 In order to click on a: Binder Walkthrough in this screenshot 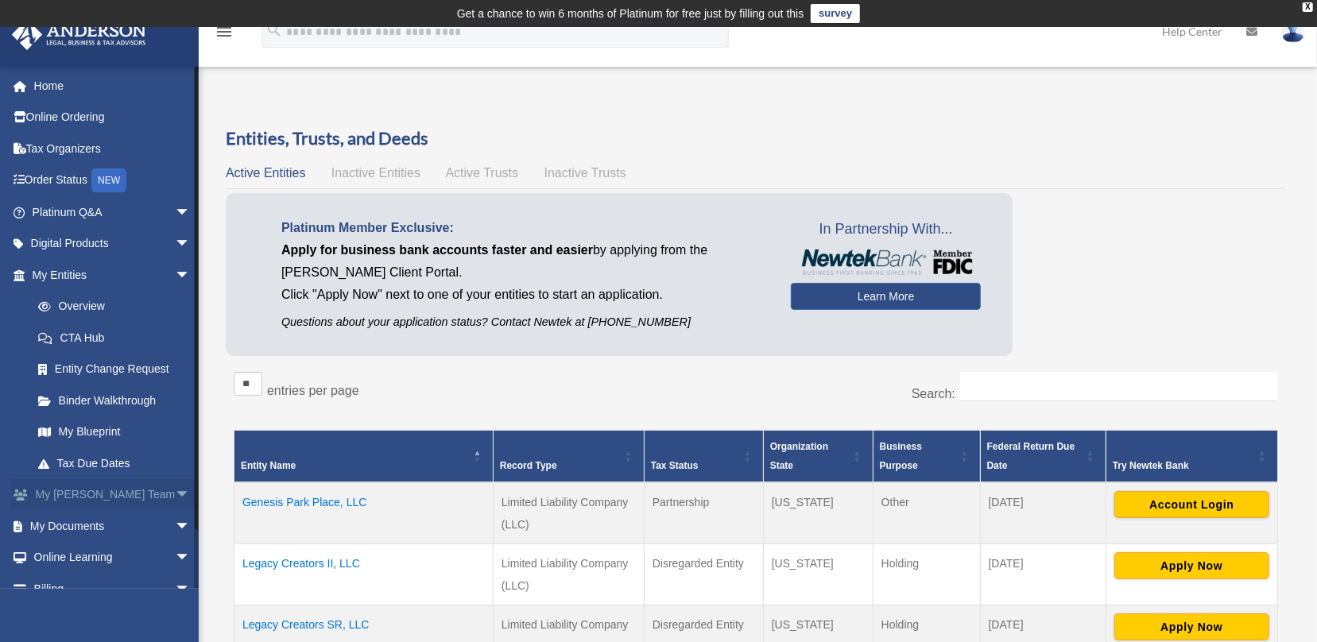, I will do `click(114, 401)`.